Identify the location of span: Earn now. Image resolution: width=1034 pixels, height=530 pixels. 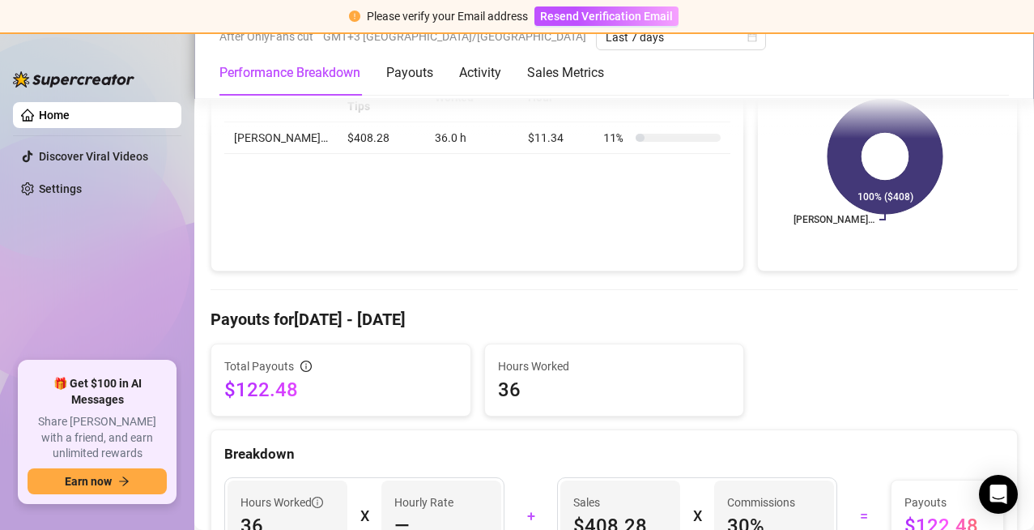
(88, 481).